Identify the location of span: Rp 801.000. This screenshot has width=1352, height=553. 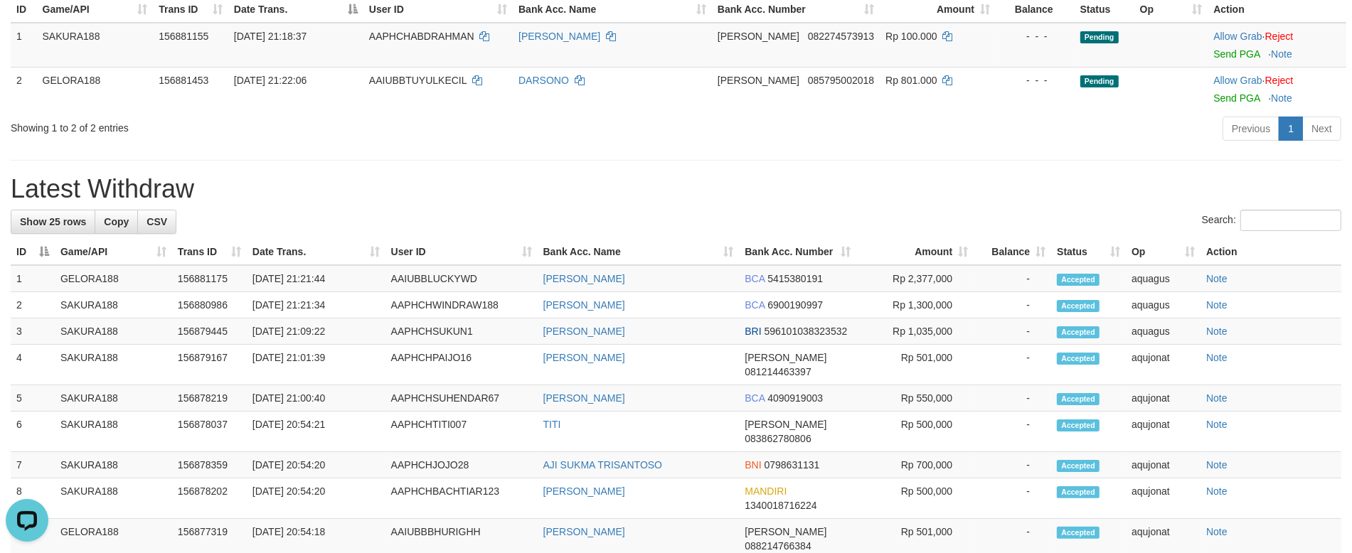
(911, 80).